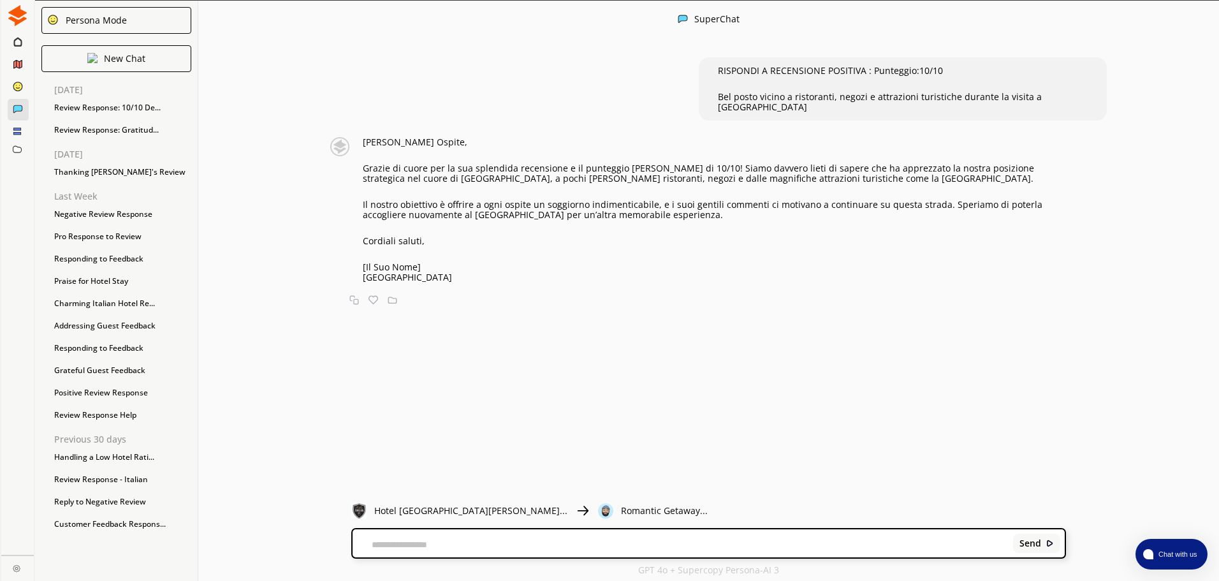 The width and height of the screenshot is (1219, 581). Describe the element at coordinates (1171, 554) in the screenshot. I see `button: atlas-launcher` at that location.